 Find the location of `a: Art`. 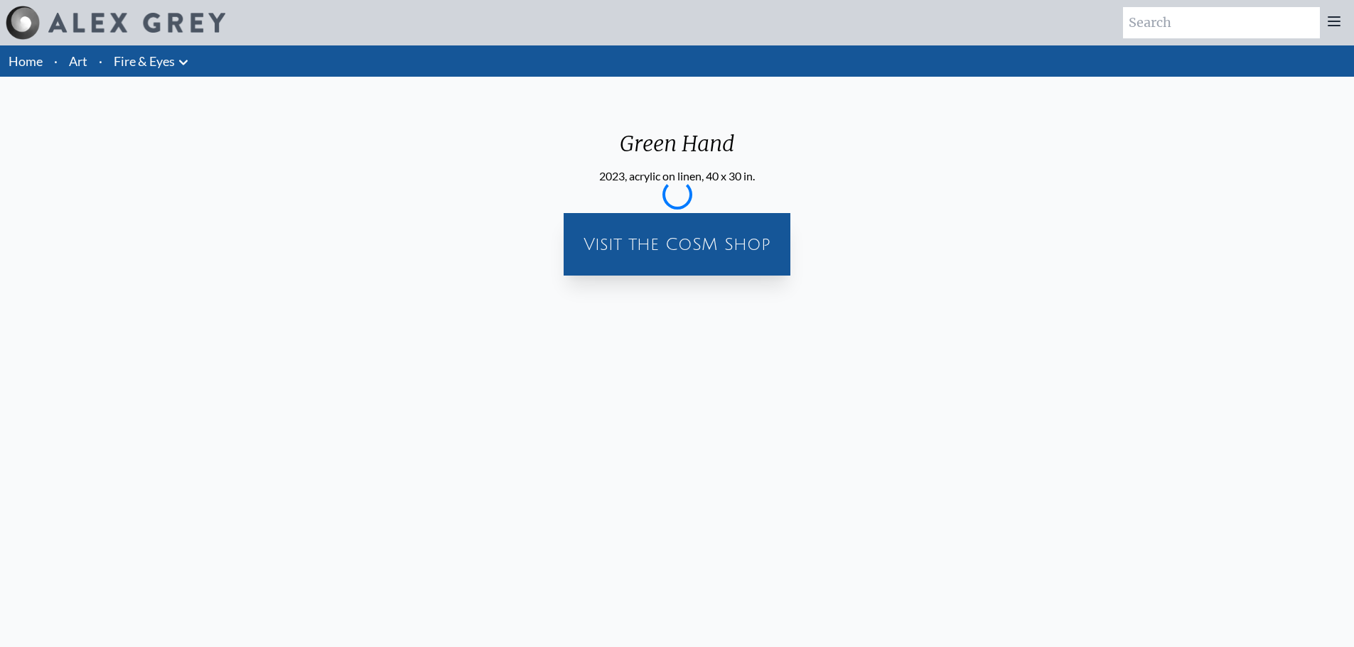

a: Art is located at coordinates (78, 61).